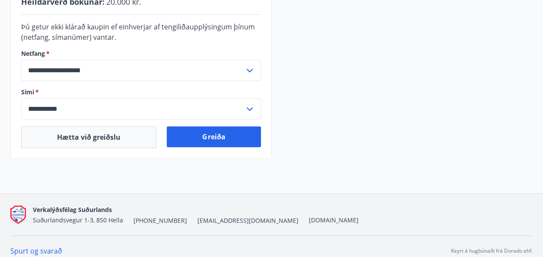  Describe the element at coordinates (214, 137) in the screenshot. I see `button: Greiða` at that location.